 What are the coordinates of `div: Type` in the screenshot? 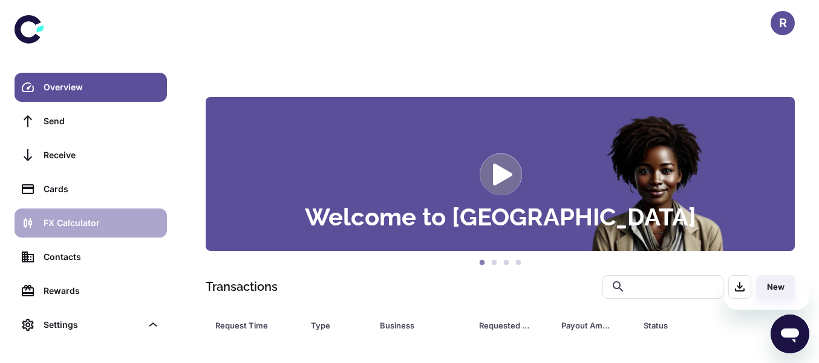 It's located at (330, 325).